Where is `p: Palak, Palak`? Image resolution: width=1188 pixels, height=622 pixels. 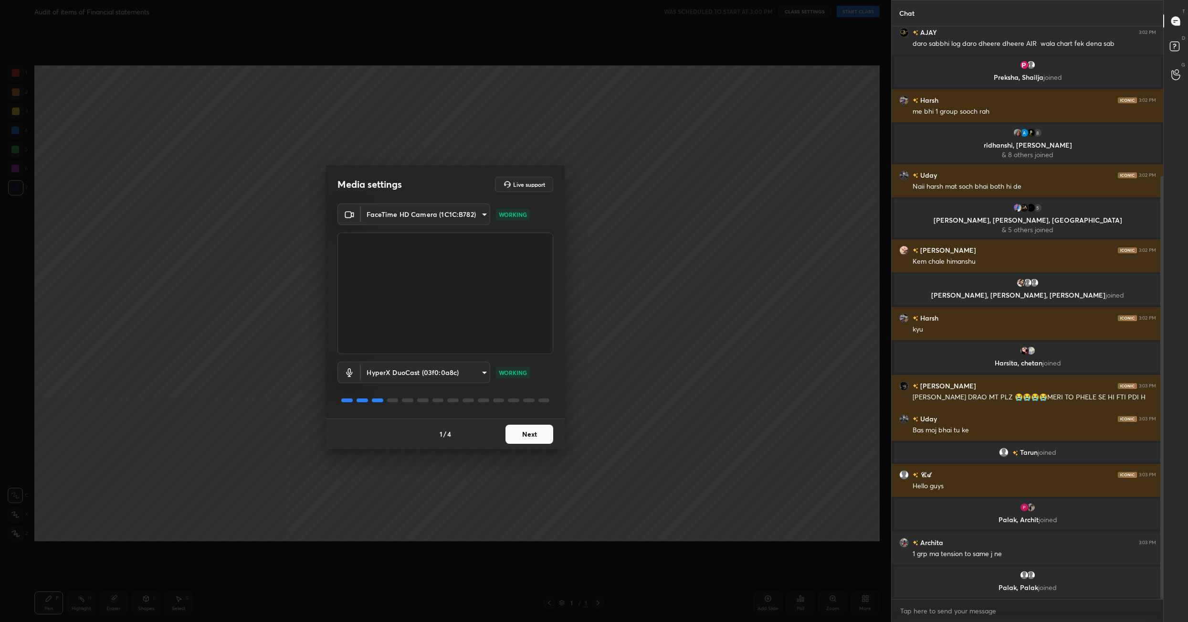 p: Palak, Palak is located at coordinates (1028, 587).